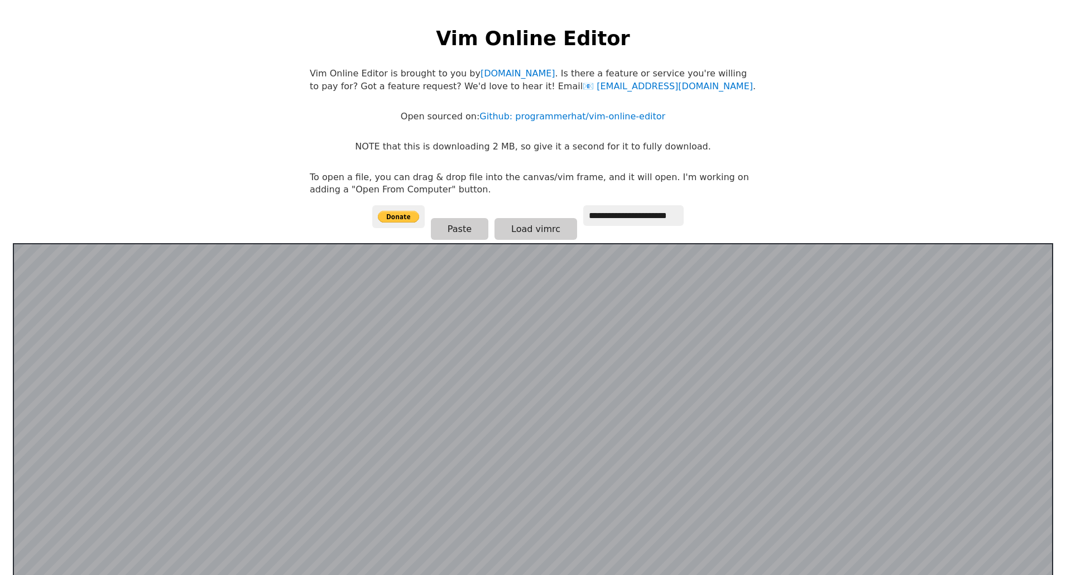 This screenshot has height=575, width=1066. I want to click on p: Vim Online Editor is brought to you by . Is there a feature or service you're willing to pay for?..., so click(533, 80).